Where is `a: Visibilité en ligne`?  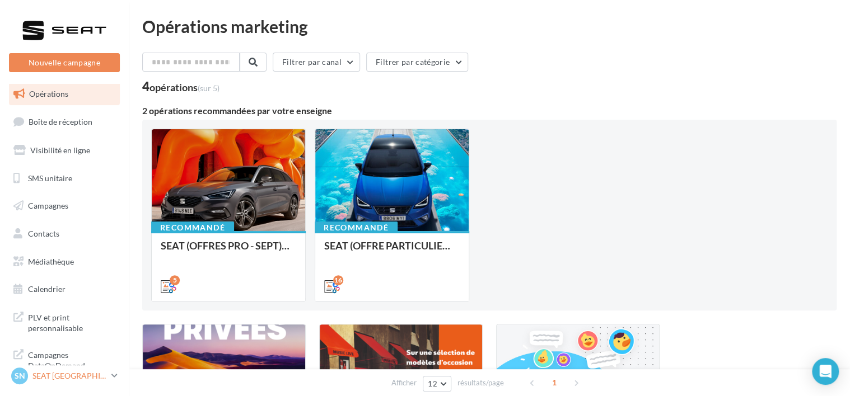 a: Visibilité en ligne is located at coordinates (64, 151).